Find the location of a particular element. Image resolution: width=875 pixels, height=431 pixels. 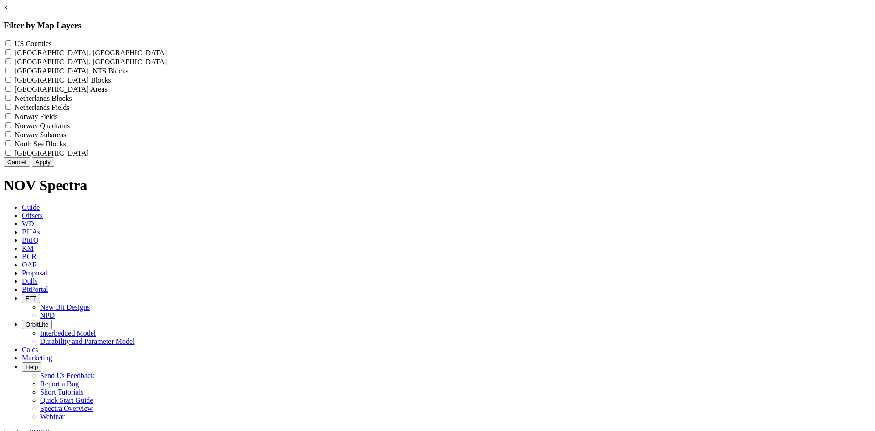

span: Proposal is located at coordinates (35, 273).